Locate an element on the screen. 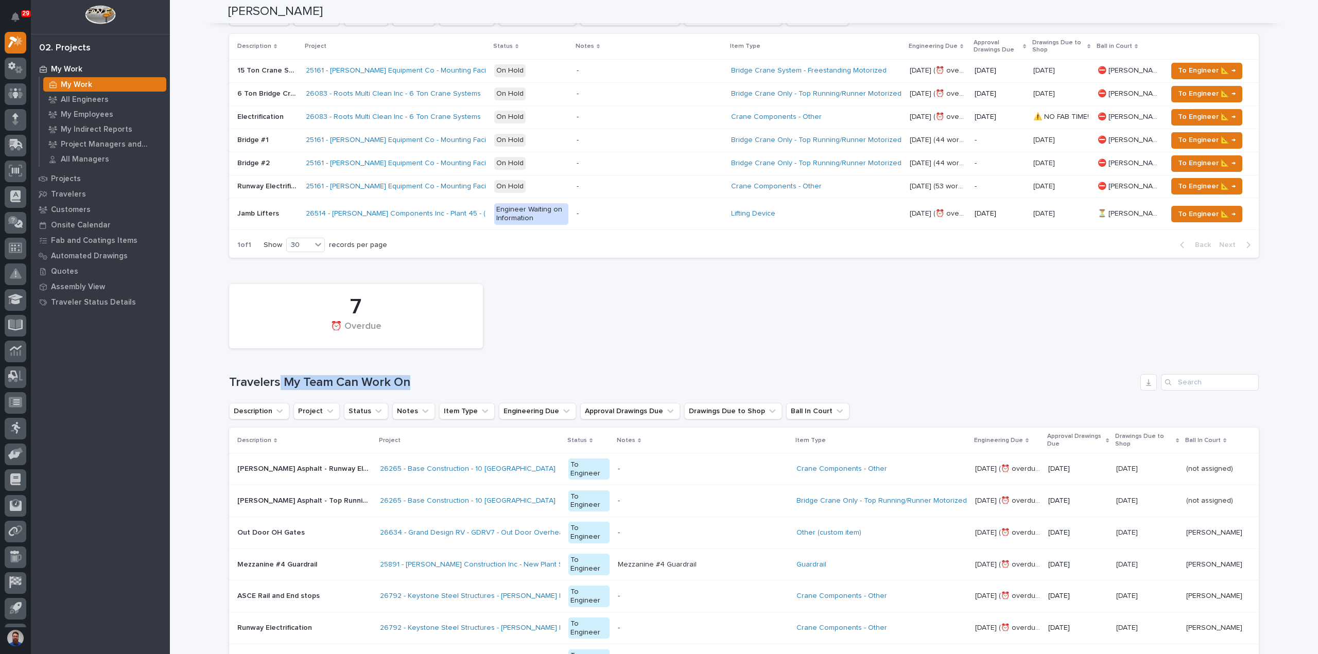 The height and width of the screenshot is (654, 1318). a: Customers is located at coordinates (100, 210).